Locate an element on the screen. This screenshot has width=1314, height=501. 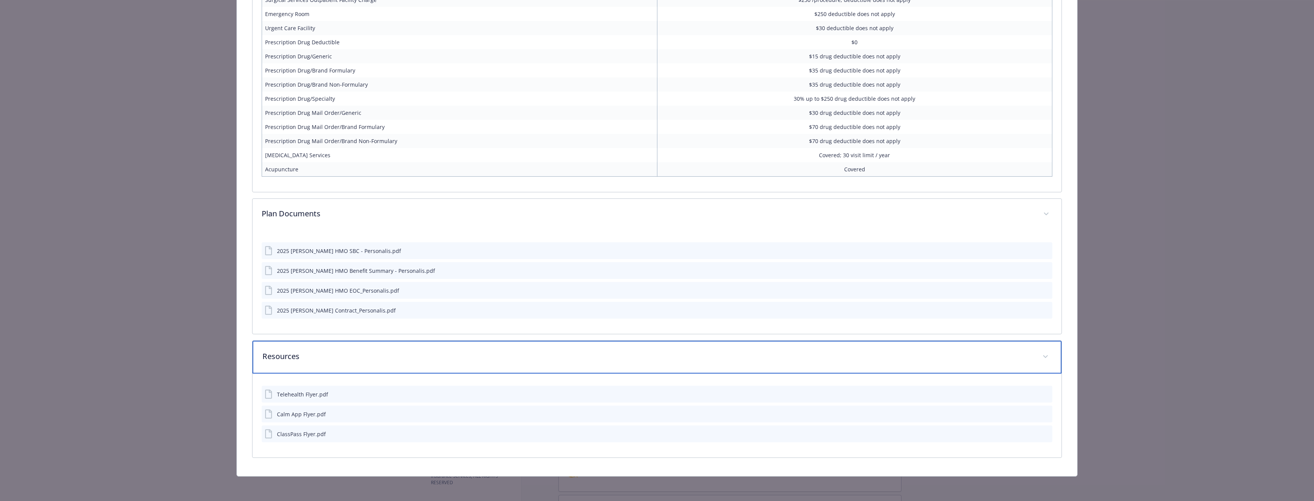
td: Prescription Drug Mail Order/Generic is located at coordinates (459, 113).